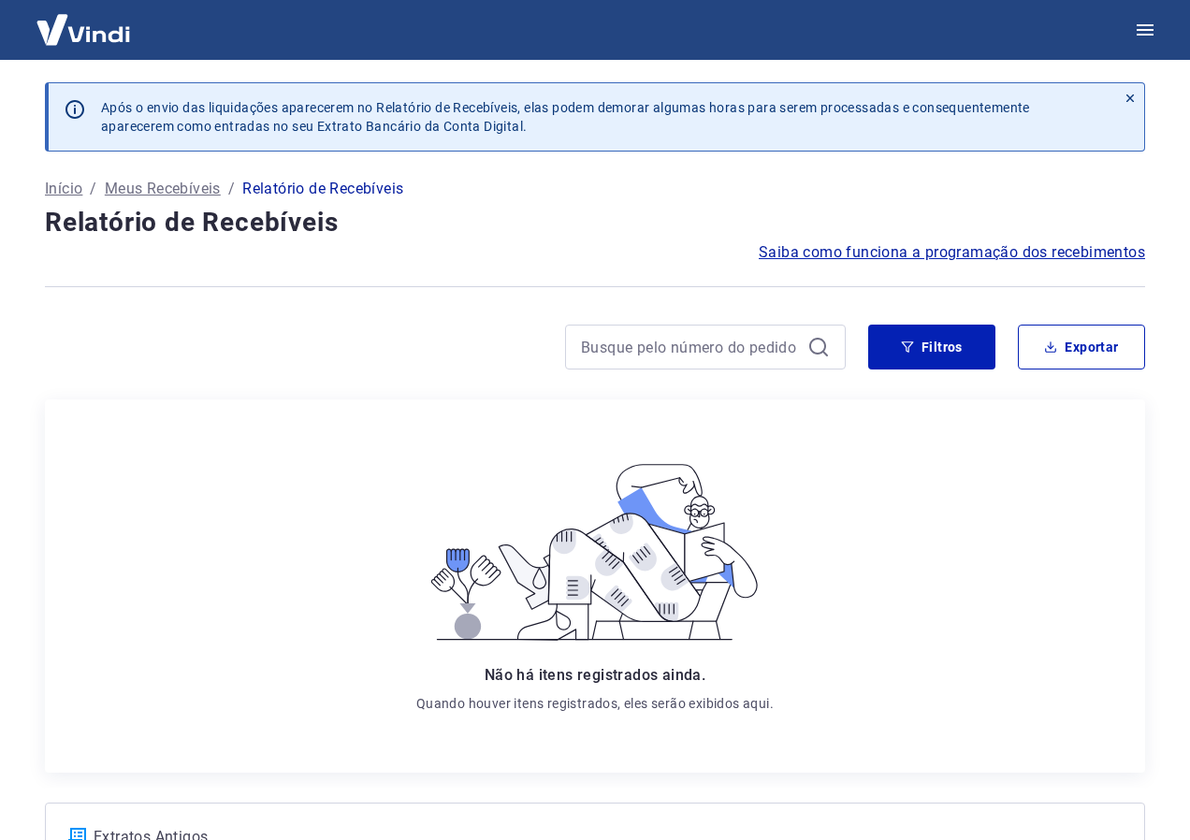  What do you see at coordinates (64, 189) in the screenshot?
I see `p: Início` at bounding box center [64, 189].